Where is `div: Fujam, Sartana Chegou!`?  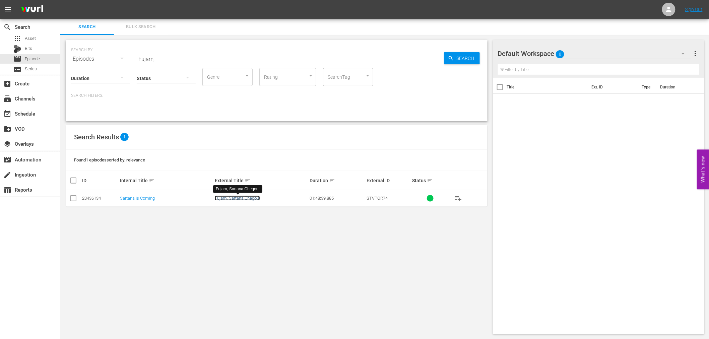 div: Fujam, Sartana Chegou! is located at coordinates (238, 189).